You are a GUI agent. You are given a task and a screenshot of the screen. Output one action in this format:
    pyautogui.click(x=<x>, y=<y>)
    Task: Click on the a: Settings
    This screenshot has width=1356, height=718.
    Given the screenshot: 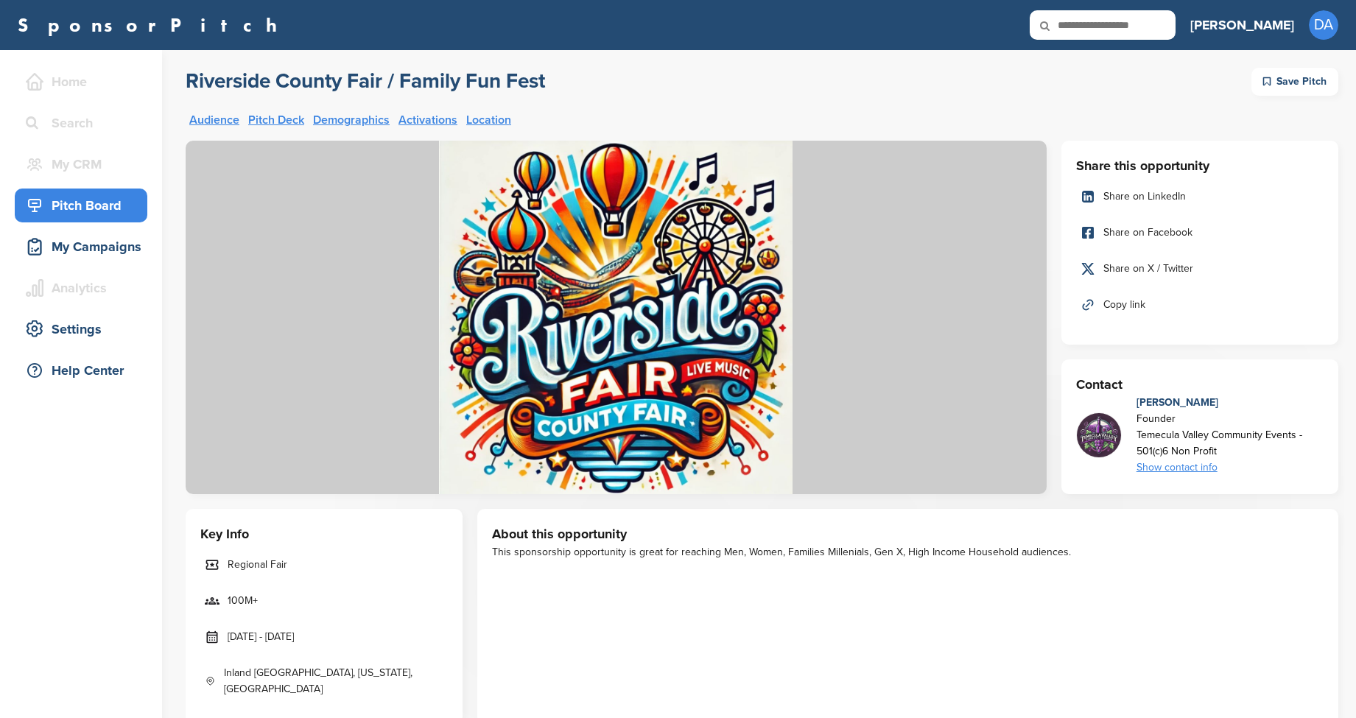 What is the action you would take?
    pyautogui.click(x=81, y=329)
    